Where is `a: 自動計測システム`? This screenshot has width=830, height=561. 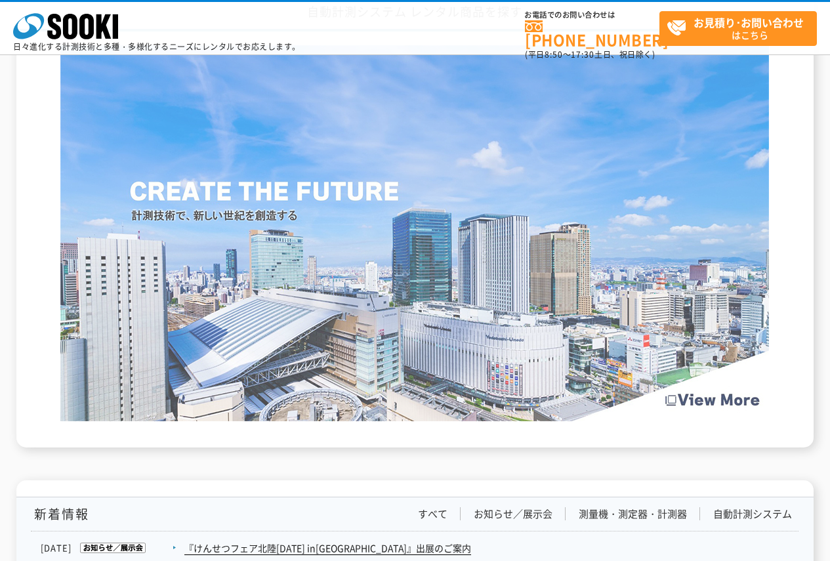
a: 自動計測システム is located at coordinates (752, 514).